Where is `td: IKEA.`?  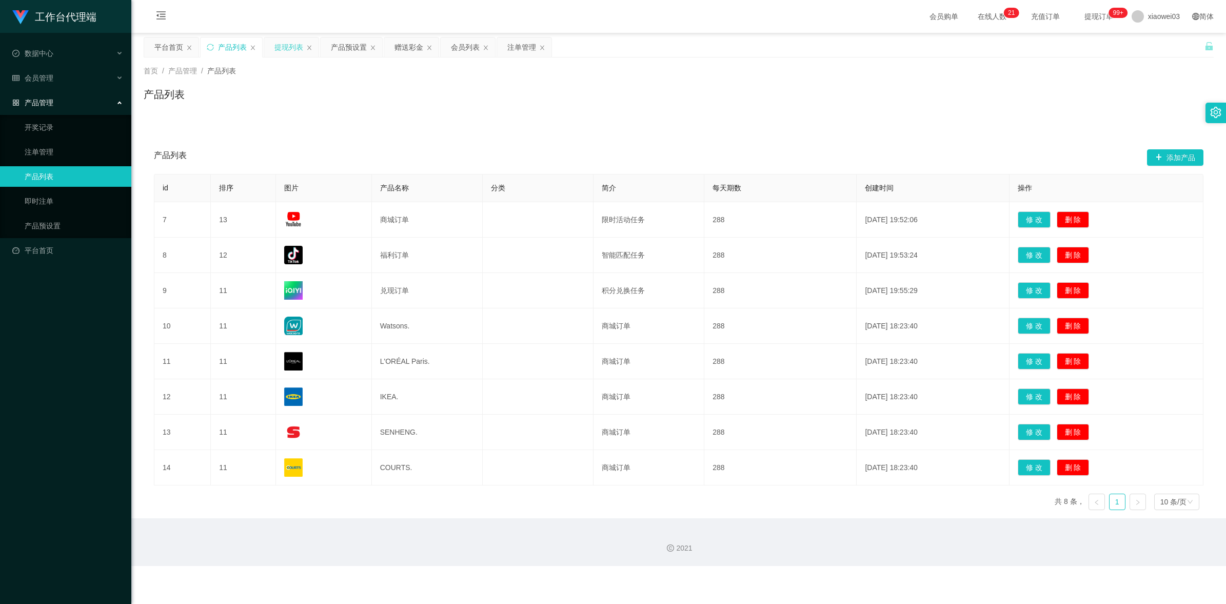
td: IKEA. is located at coordinates (427, 397).